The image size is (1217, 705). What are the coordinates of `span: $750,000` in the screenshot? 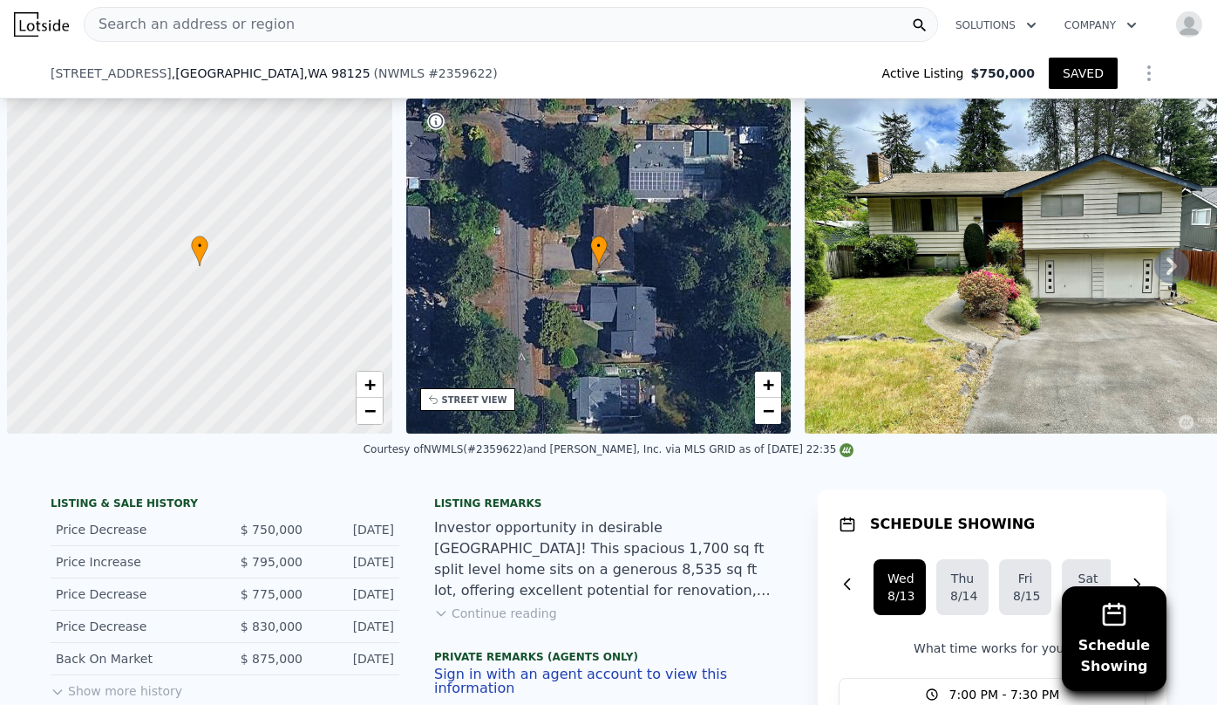 It's located at (1003, 73).